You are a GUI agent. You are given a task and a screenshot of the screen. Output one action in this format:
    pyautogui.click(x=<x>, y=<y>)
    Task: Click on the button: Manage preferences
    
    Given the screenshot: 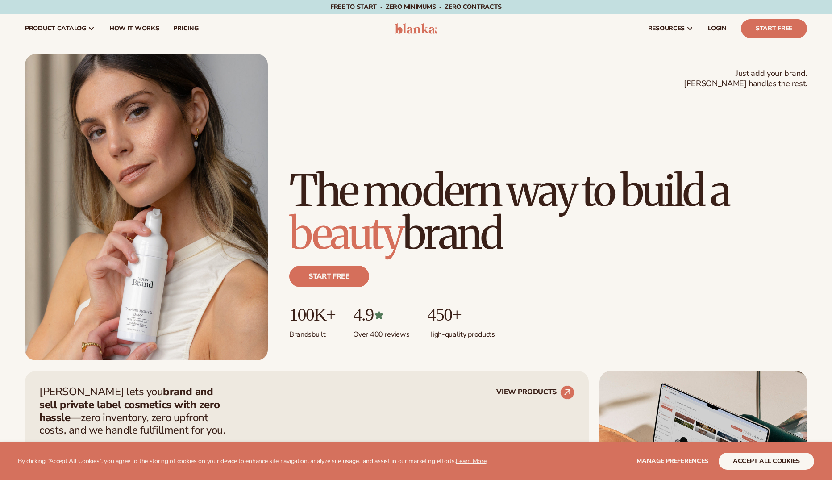 What is the action you would take?
    pyautogui.click(x=672, y=461)
    